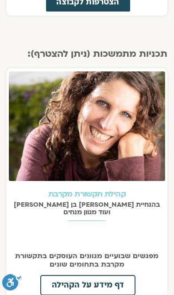 The image size is (174, 295). What do you see at coordinates (87, 54) in the screenshot?
I see `h2: תכניות מתמשכות (ניתן להצטרף):` at bounding box center [87, 54].